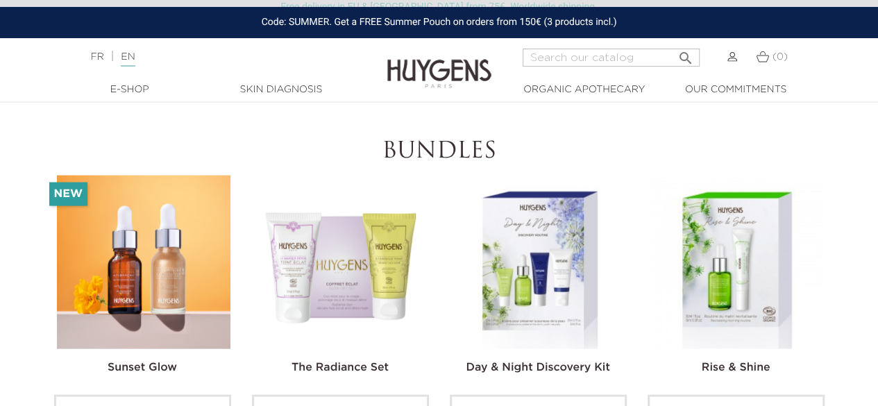 This screenshot has width=878, height=406. Describe the element at coordinates (737, 262) in the screenshot. I see `img: Rise & Shine` at that location.